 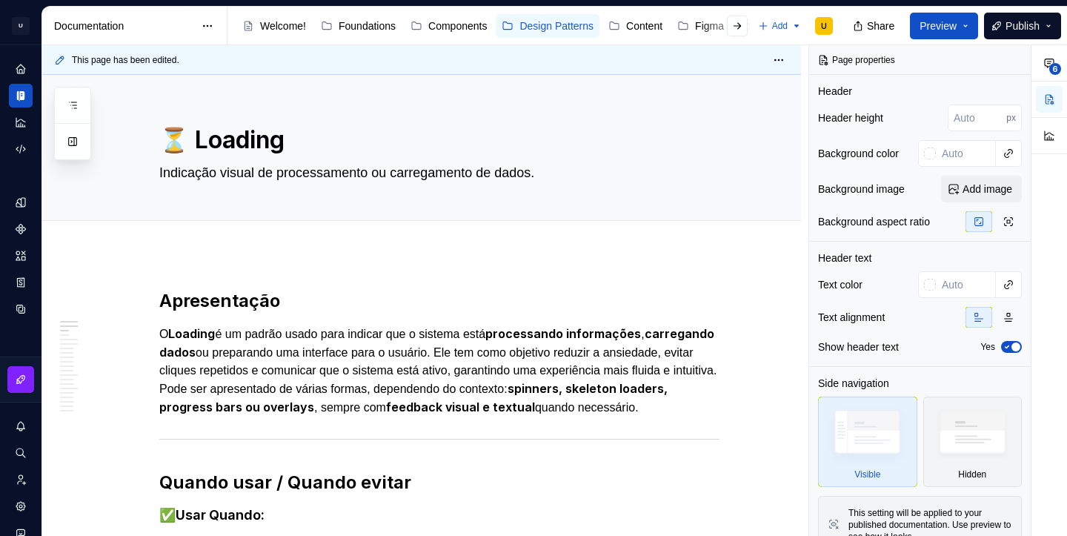 I want to click on div: Figma, so click(x=709, y=26).